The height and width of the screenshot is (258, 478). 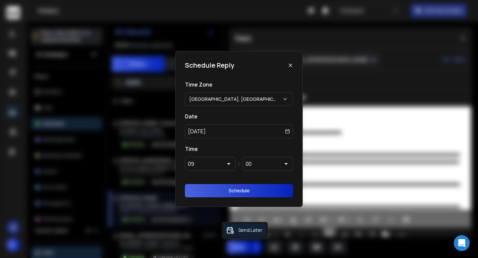 I want to click on button: Schedule, so click(x=239, y=191).